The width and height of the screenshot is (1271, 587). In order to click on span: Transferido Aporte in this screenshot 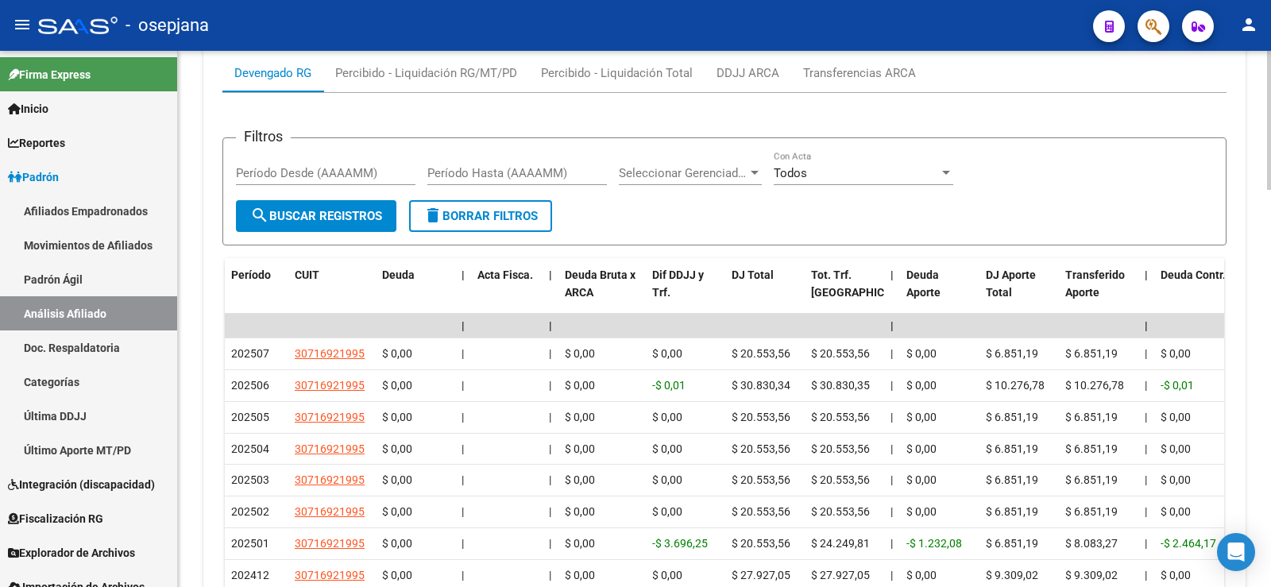, I will do `click(1095, 284)`.